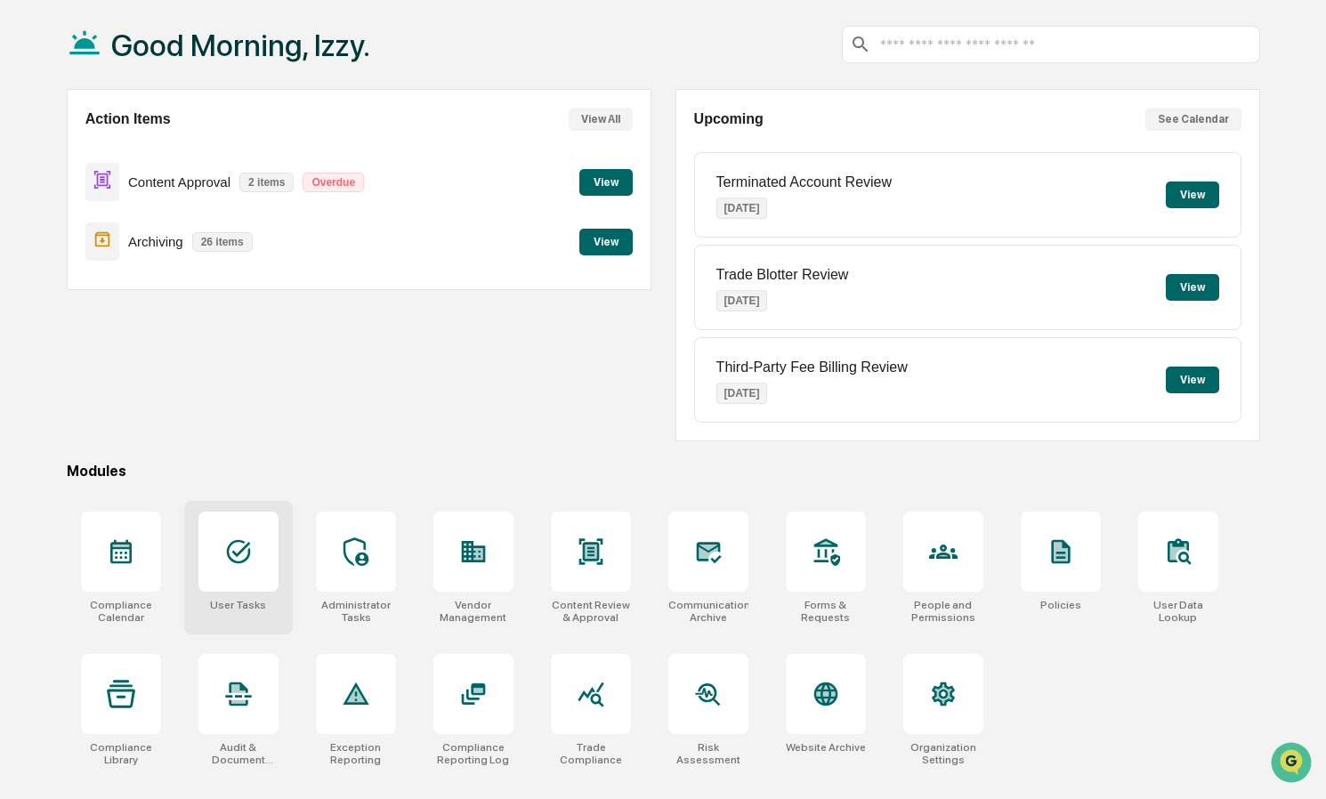  I want to click on div: Policies, so click(1061, 605).